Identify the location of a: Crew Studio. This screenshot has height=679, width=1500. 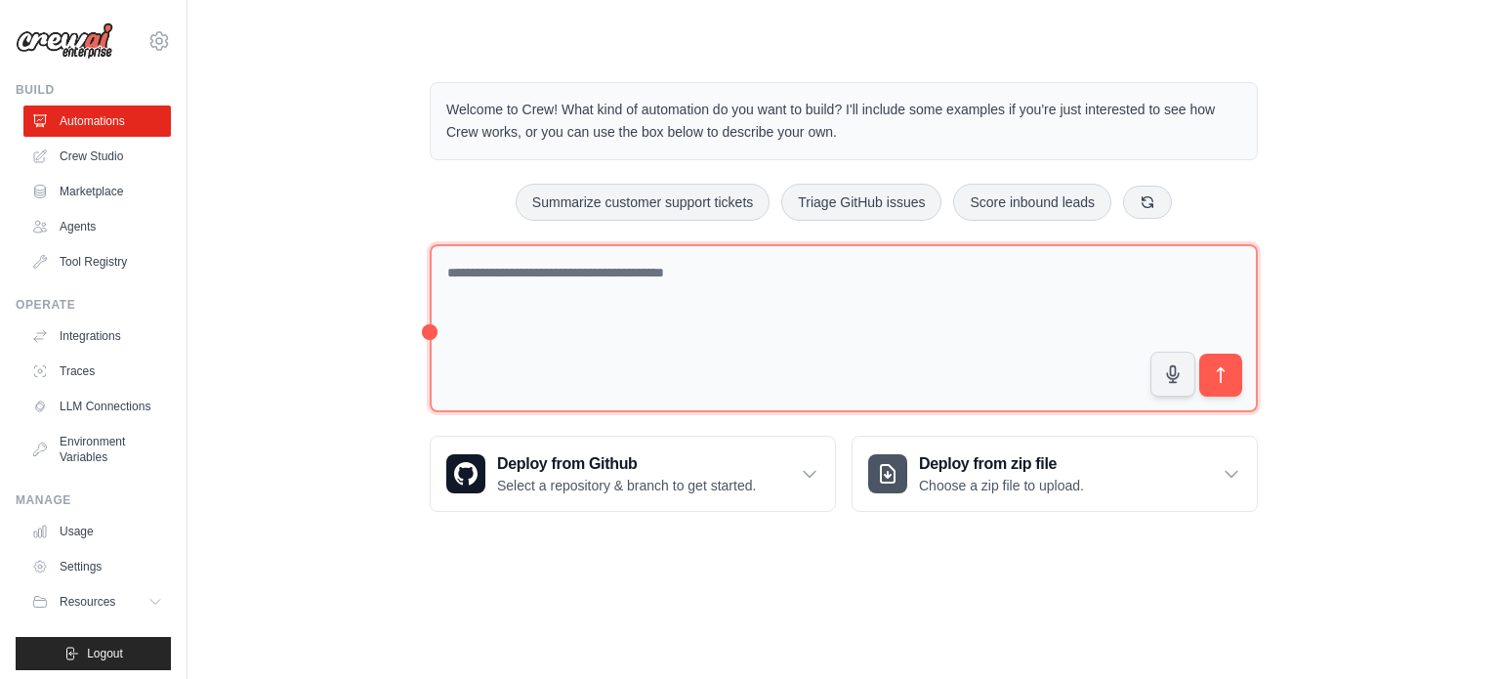
(97, 156).